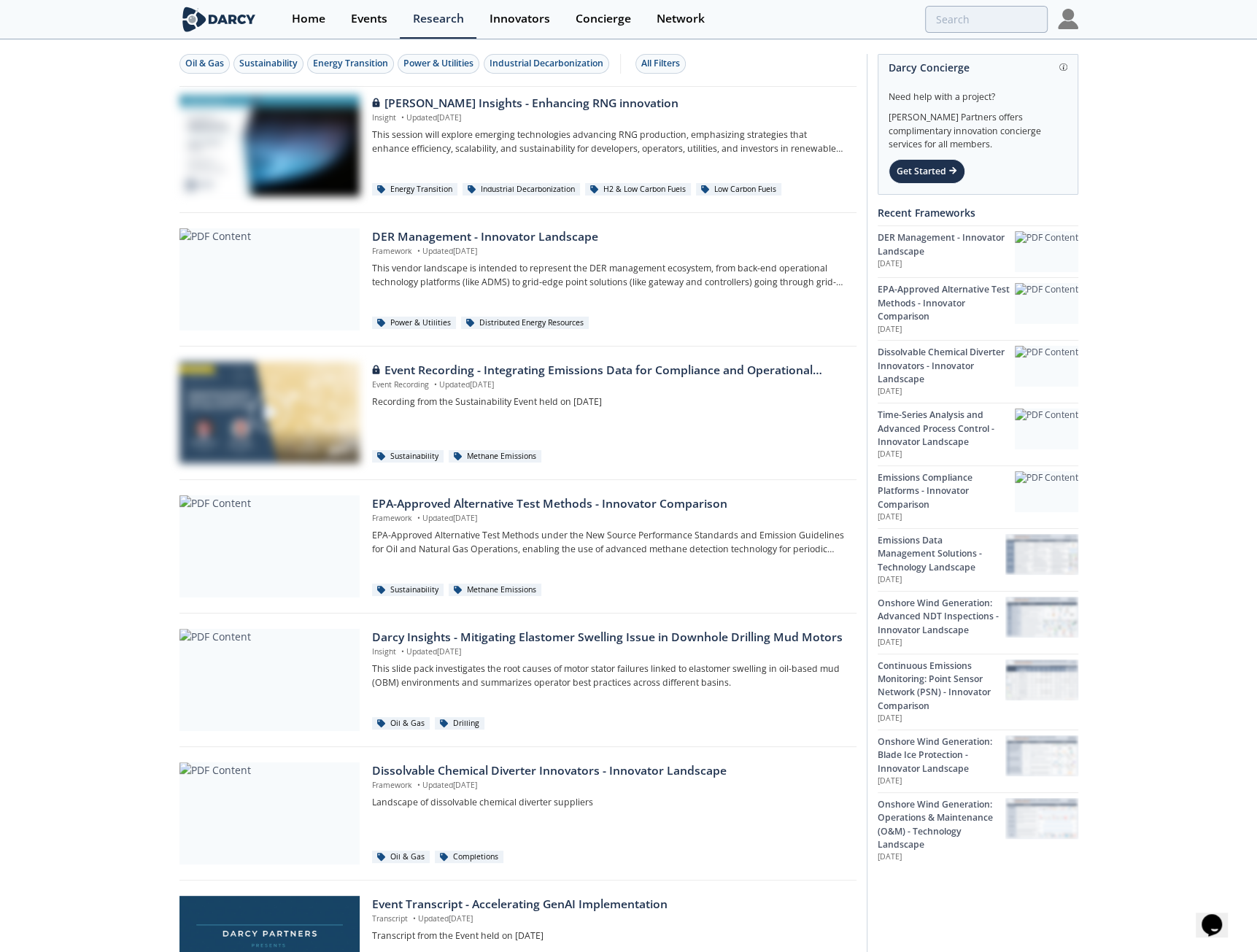  I want to click on p: This slide pack investigates the root causes of motor stator failures linked to elastomer swellin..., so click(608, 676).